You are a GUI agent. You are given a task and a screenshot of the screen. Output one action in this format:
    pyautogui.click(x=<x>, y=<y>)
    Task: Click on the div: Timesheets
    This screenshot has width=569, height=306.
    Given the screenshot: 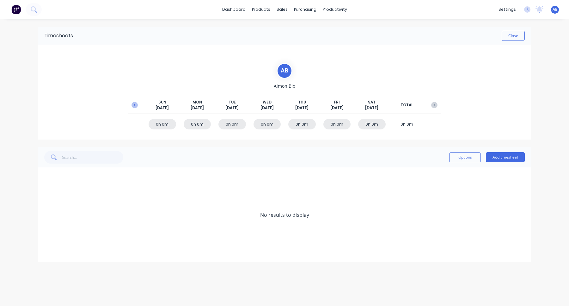 What is the action you would take?
    pyautogui.click(x=59, y=36)
    